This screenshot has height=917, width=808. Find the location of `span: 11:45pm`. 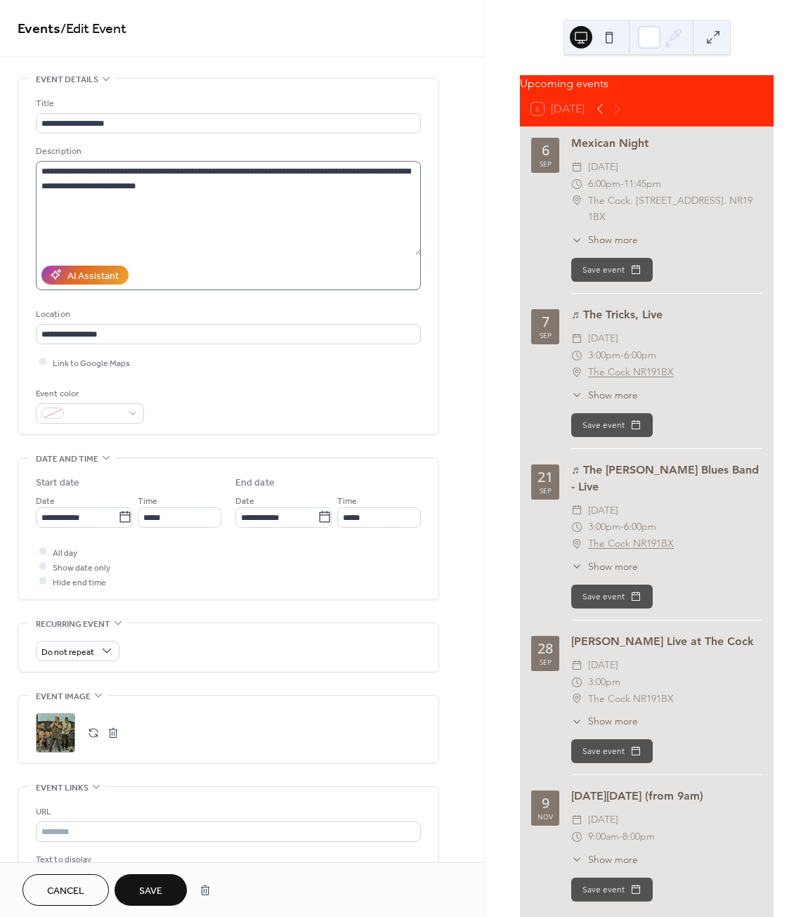

span: 11:45pm is located at coordinates (643, 184).